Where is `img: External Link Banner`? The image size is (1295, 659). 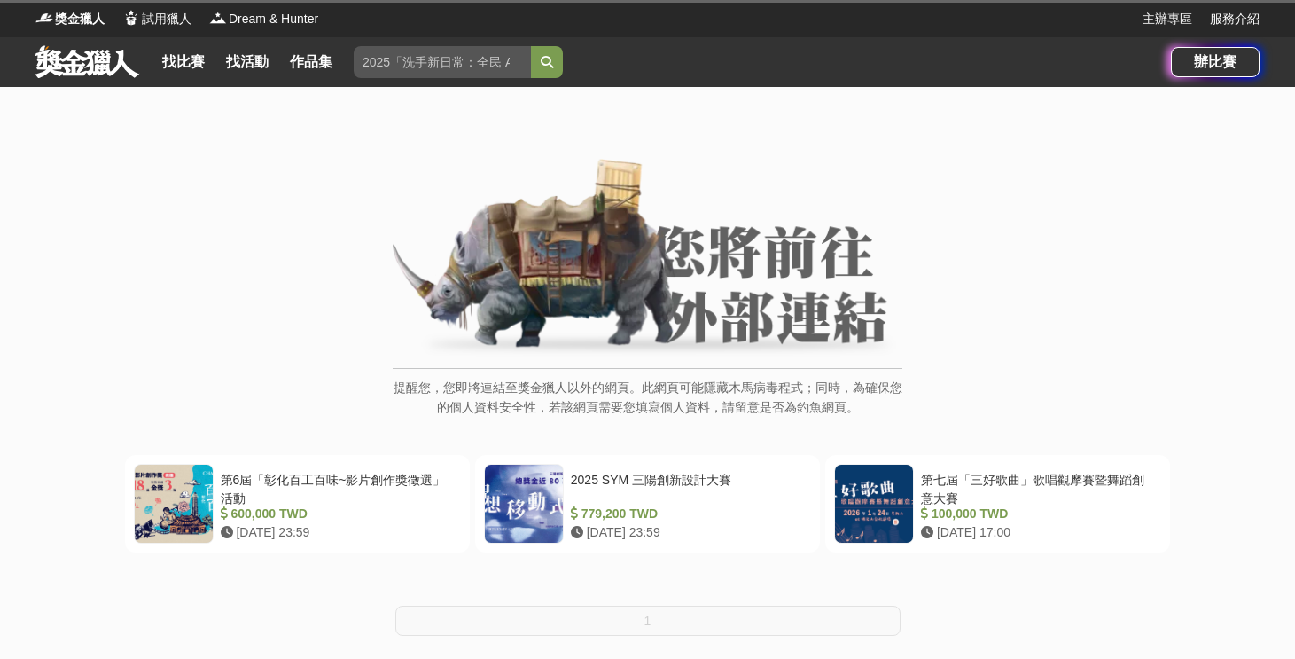 img: External Link Banner is located at coordinates (647, 259).